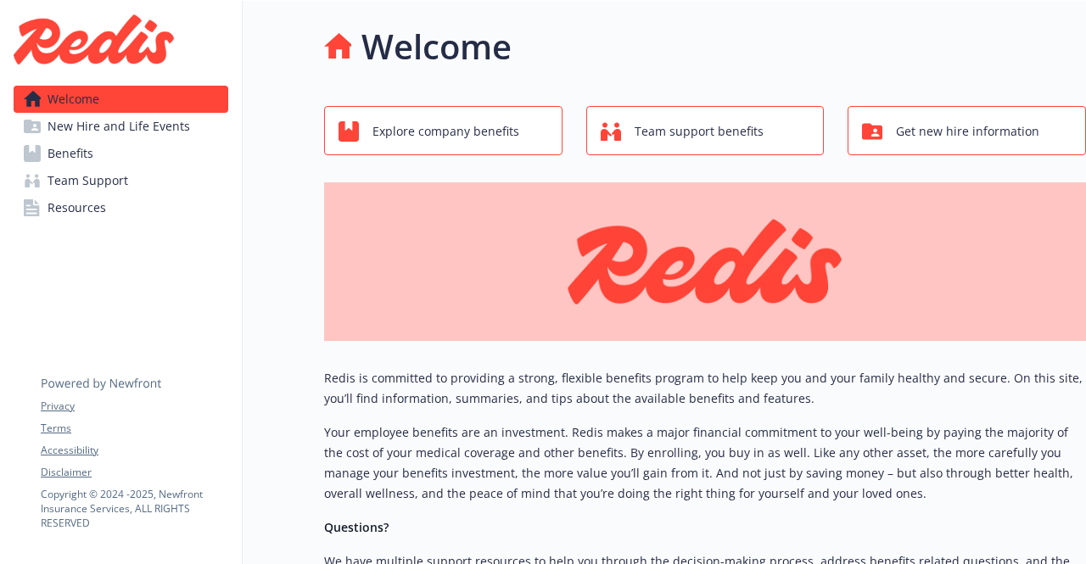 The height and width of the screenshot is (564, 1086). What do you see at coordinates (87, 181) in the screenshot?
I see `span: Team Support` at bounding box center [87, 181].